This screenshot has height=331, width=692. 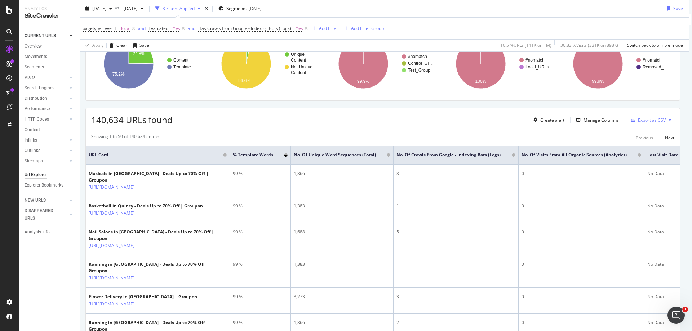 What do you see at coordinates (481, 81) in the screenshot?
I see `text: 100%` at bounding box center [481, 81].